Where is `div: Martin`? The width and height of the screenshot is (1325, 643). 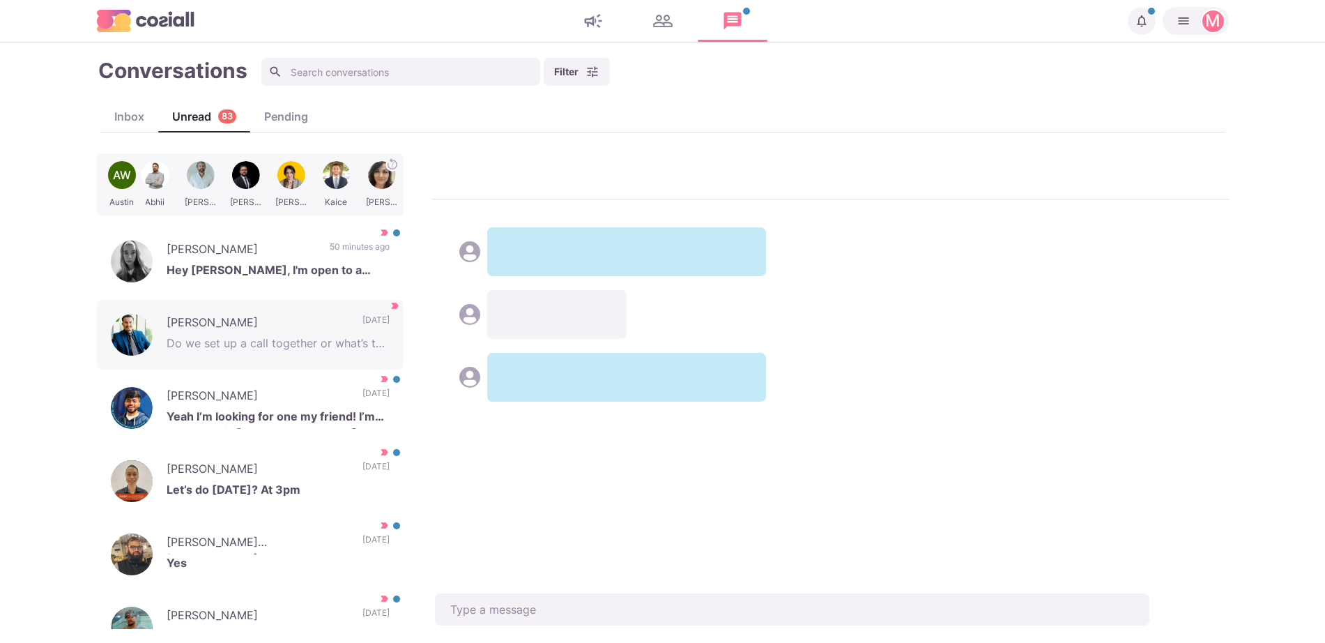
div: Martin is located at coordinates (1213, 21).